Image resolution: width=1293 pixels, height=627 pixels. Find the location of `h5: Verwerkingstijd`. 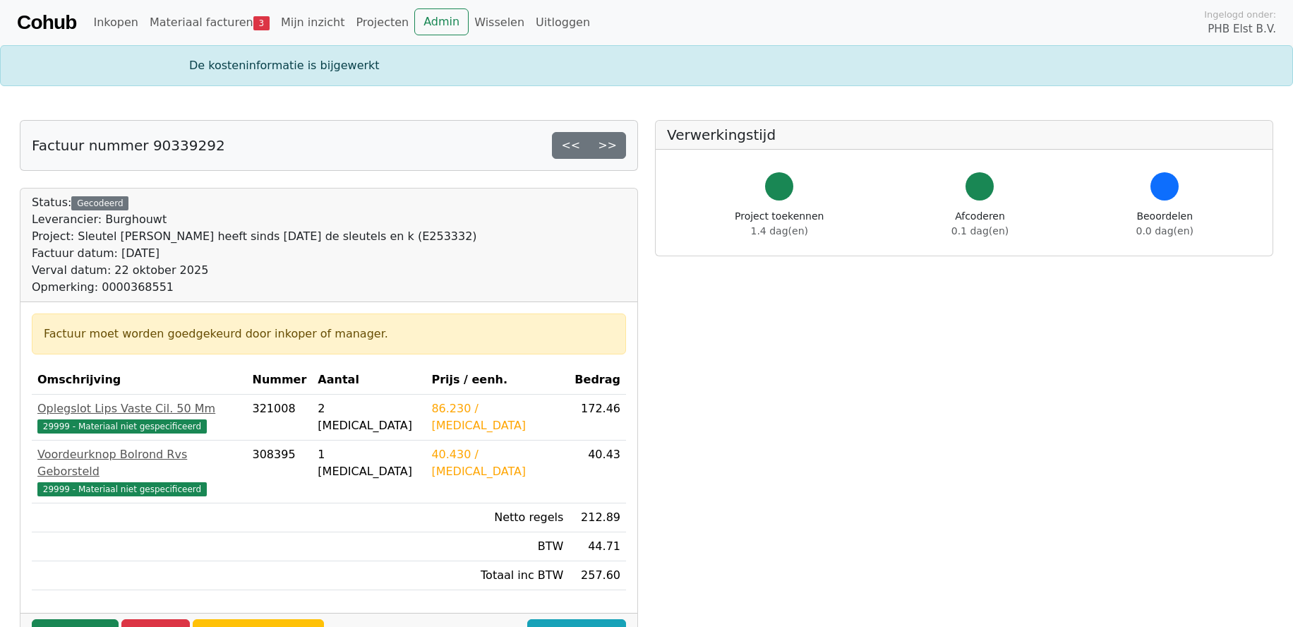

h5: Verwerkingstijd is located at coordinates (964, 135).